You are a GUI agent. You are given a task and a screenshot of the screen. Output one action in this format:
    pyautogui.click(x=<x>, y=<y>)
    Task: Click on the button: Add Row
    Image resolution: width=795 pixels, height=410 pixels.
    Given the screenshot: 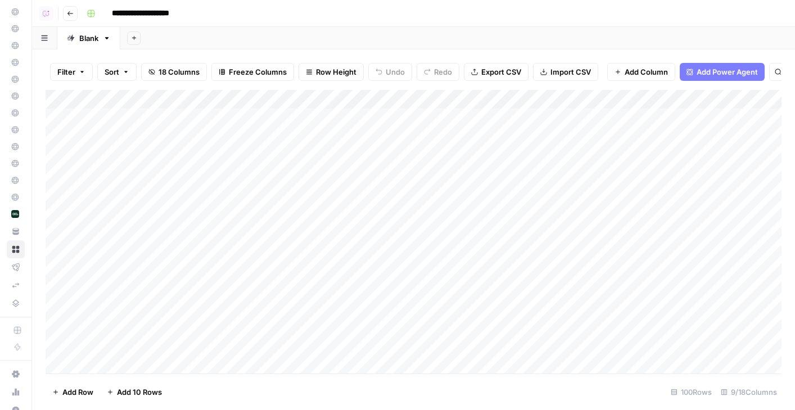 What is the action you would take?
    pyautogui.click(x=73, y=392)
    